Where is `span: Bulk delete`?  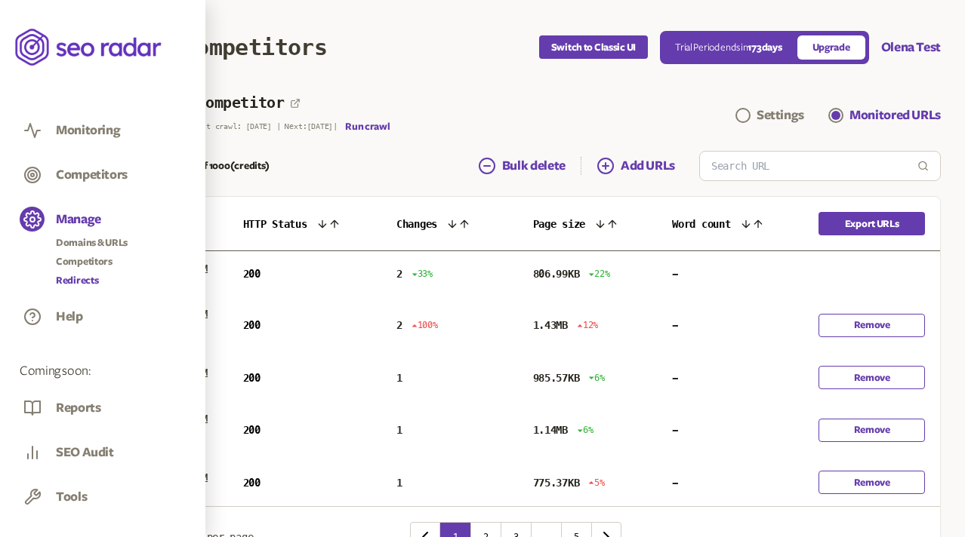
span: Bulk delete is located at coordinates (534, 166).